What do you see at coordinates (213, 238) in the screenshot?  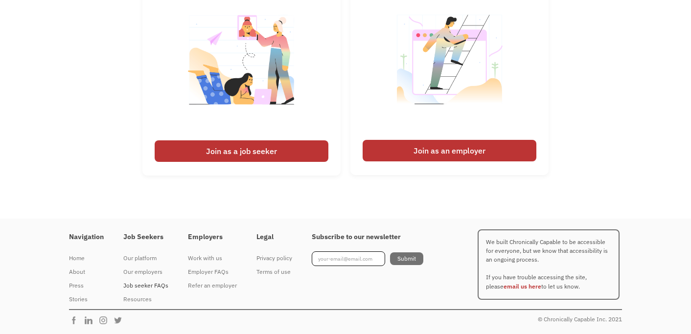 I see `h4: Employers` at bounding box center [213, 238].